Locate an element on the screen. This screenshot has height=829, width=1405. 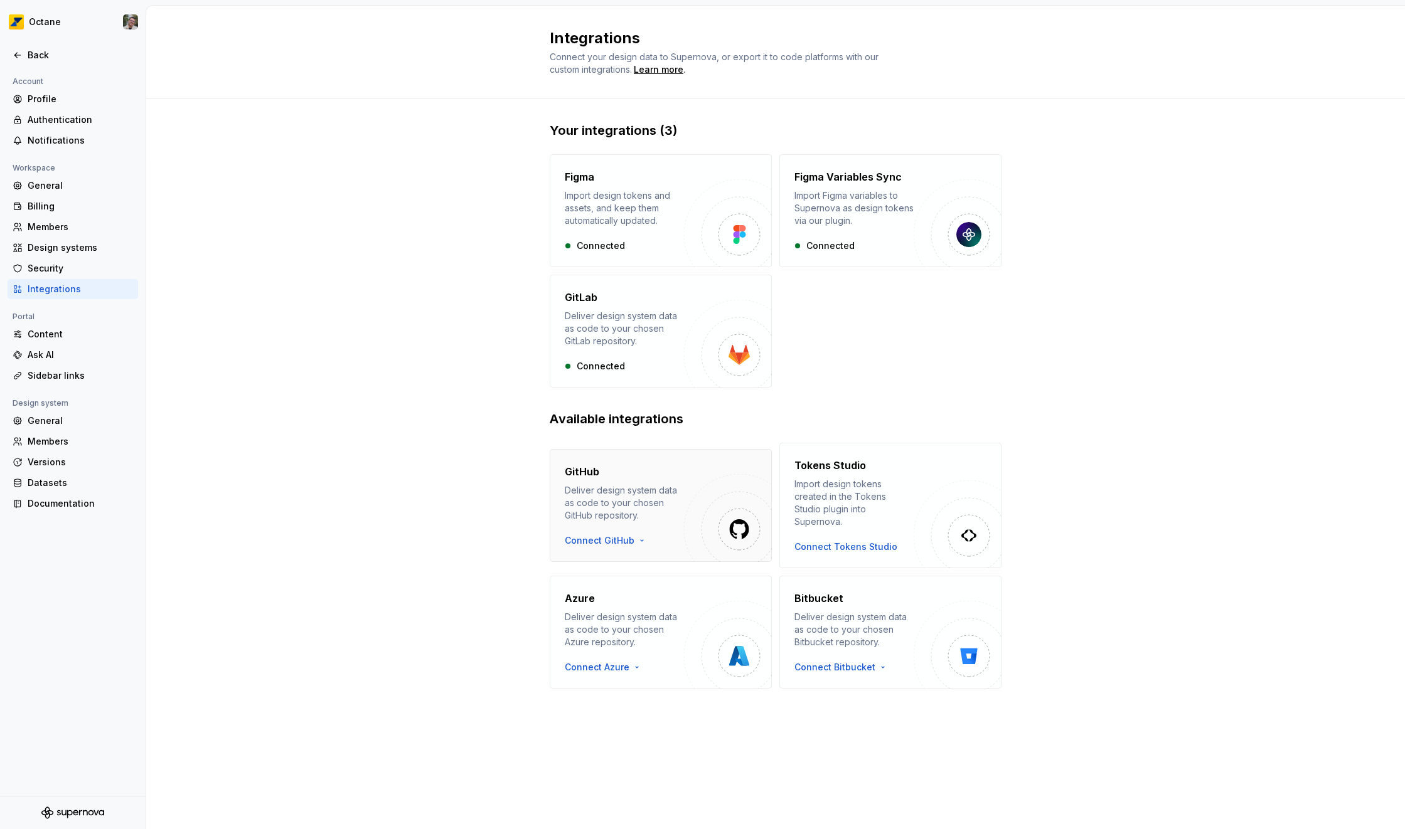
a: Datasets is located at coordinates (73, 483).